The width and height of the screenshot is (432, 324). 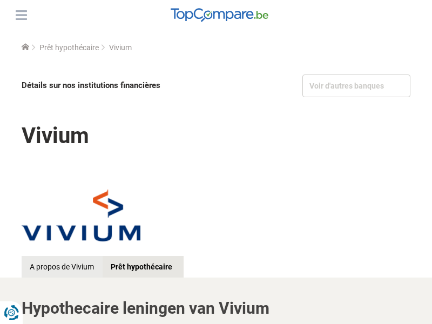 What do you see at coordinates (21, 15) in the screenshot?
I see `button: Menu` at bounding box center [21, 15].